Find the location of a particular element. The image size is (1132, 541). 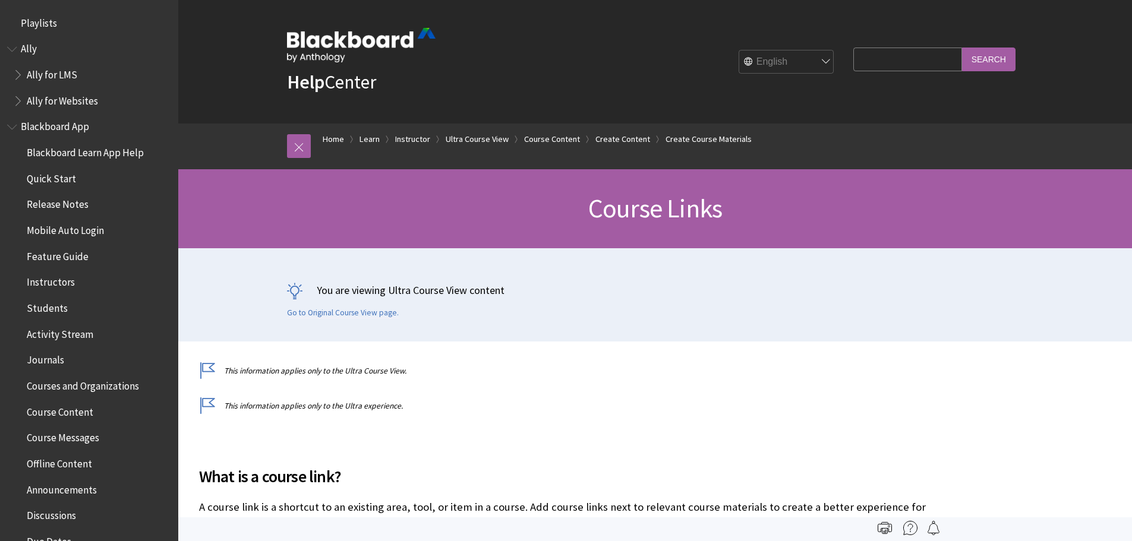

a: Course Content is located at coordinates (552, 139).